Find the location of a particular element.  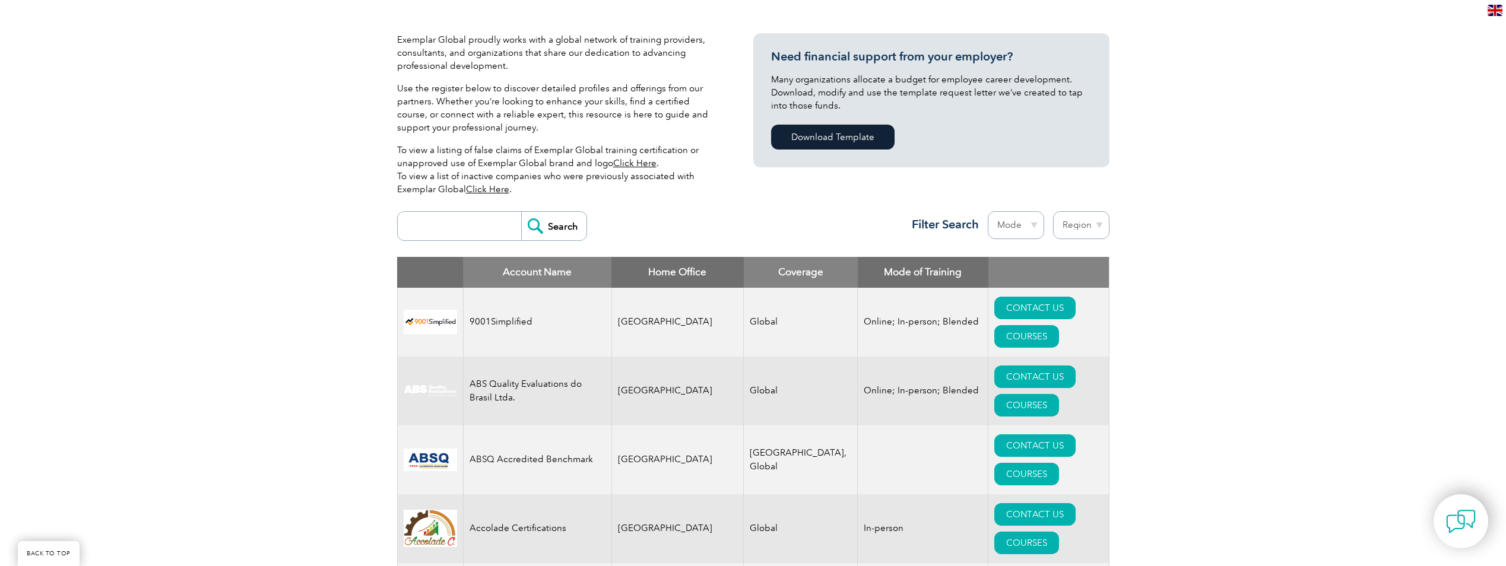

img: en is located at coordinates (1495, 10).